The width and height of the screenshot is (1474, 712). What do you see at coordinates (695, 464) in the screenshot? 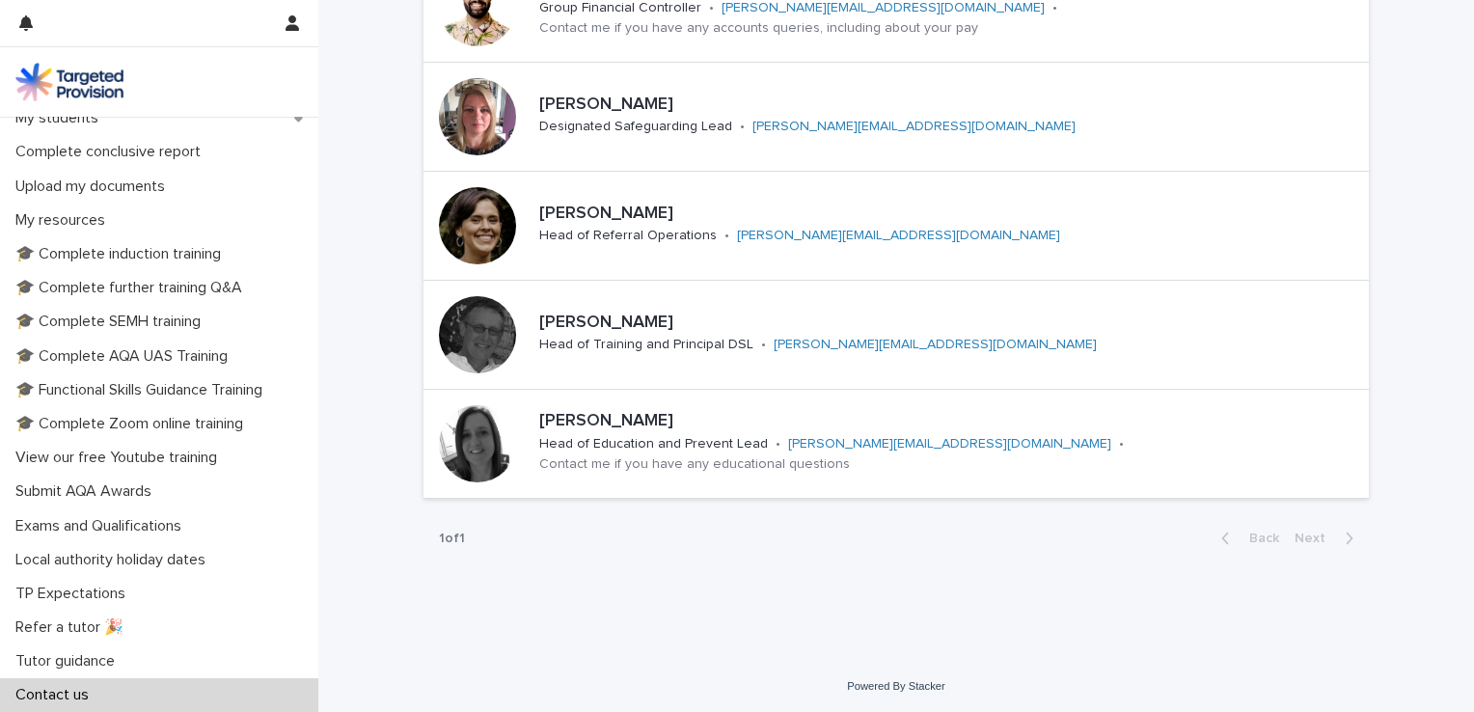
I see `p: Contact me if you have any educational questions` at bounding box center [695, 464].